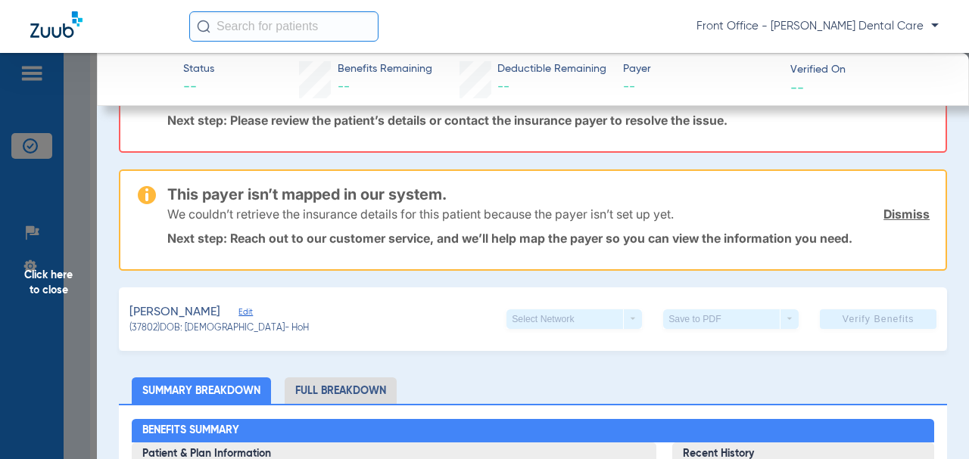  I want to click on li: Summary Breakdown, so click(201, 391).